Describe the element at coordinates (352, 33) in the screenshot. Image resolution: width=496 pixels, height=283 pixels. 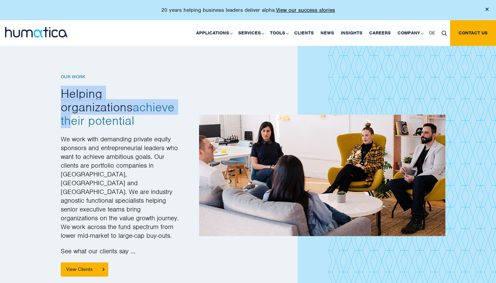
I see `a: Insights` at that location.